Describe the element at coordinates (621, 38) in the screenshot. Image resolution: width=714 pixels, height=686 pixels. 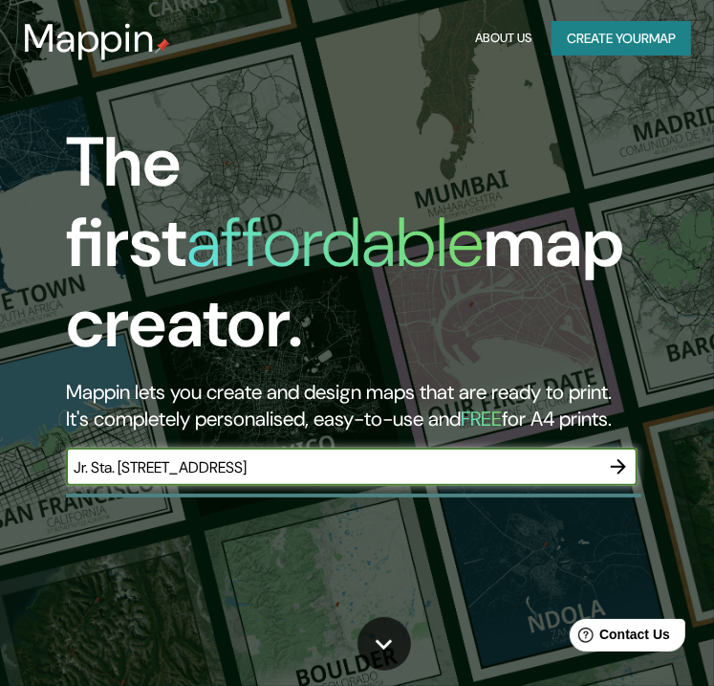
I see `button: Create yourmap` at that location.